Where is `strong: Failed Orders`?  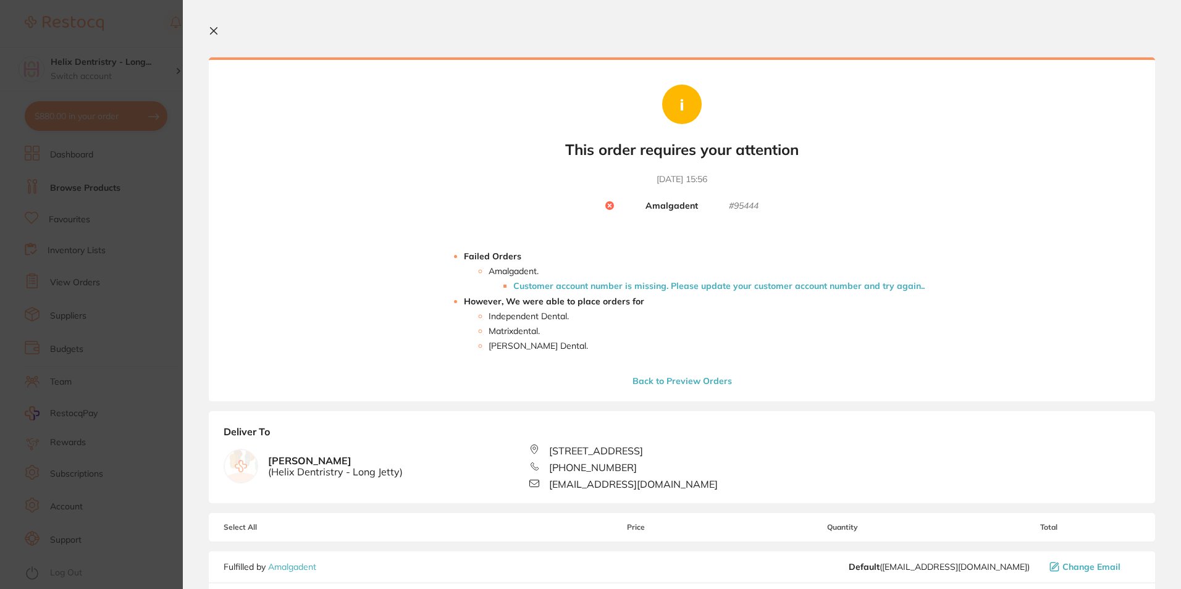 strong: Failed Orders is located at coordinates (492, 256).